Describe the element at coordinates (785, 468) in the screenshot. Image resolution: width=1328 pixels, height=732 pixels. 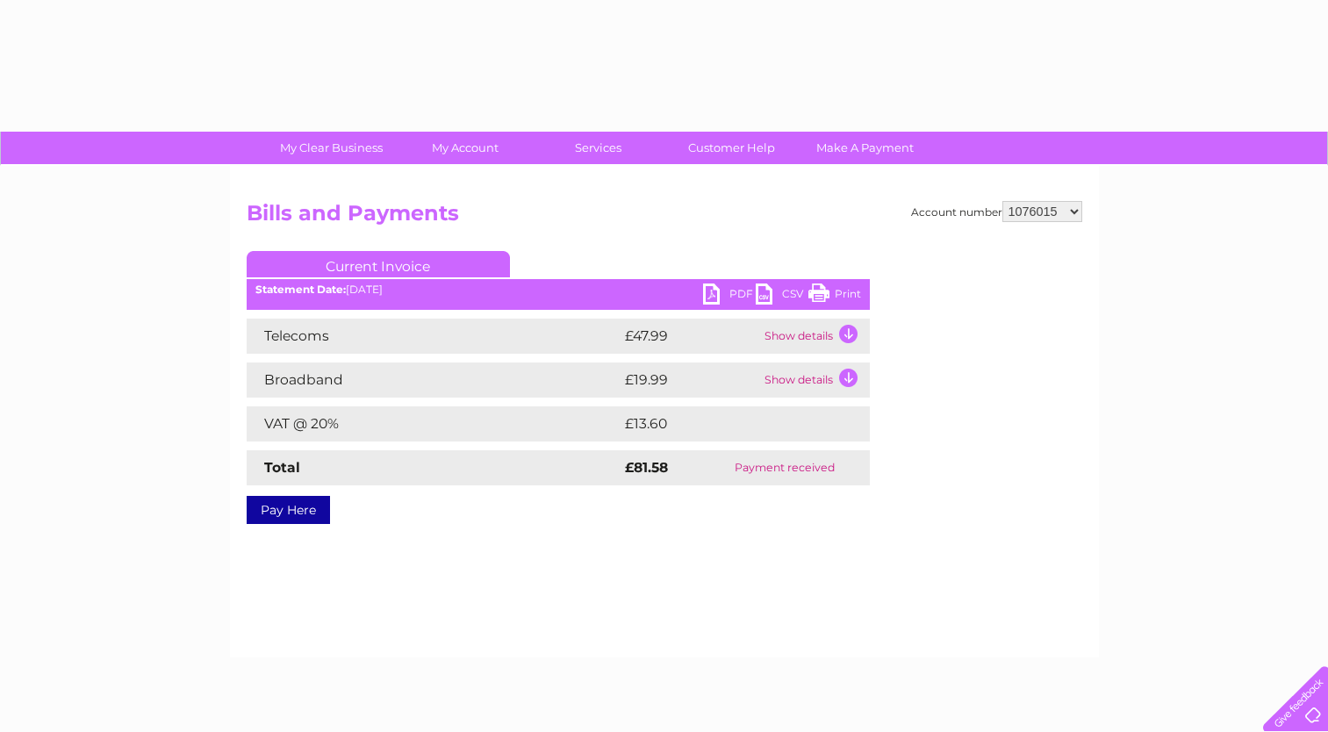
I see `td: Payment received` at that location.